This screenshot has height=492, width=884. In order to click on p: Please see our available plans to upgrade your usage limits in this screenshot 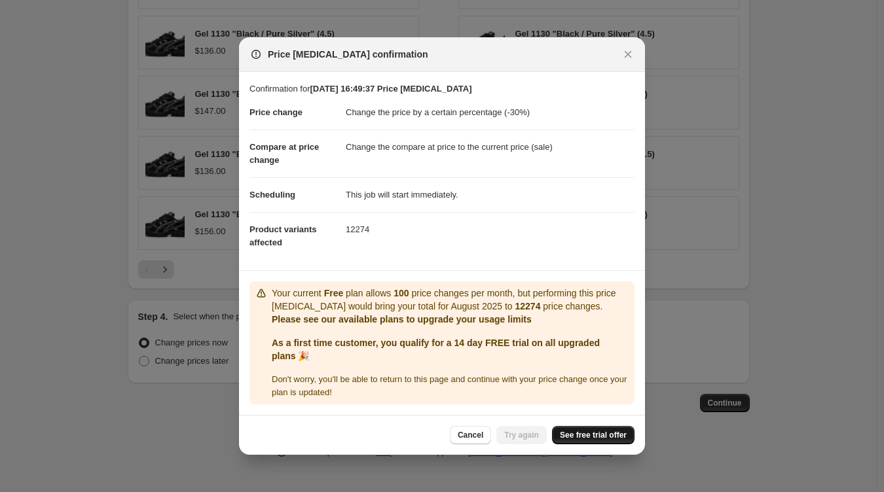, I will do `click(450, 319)`.